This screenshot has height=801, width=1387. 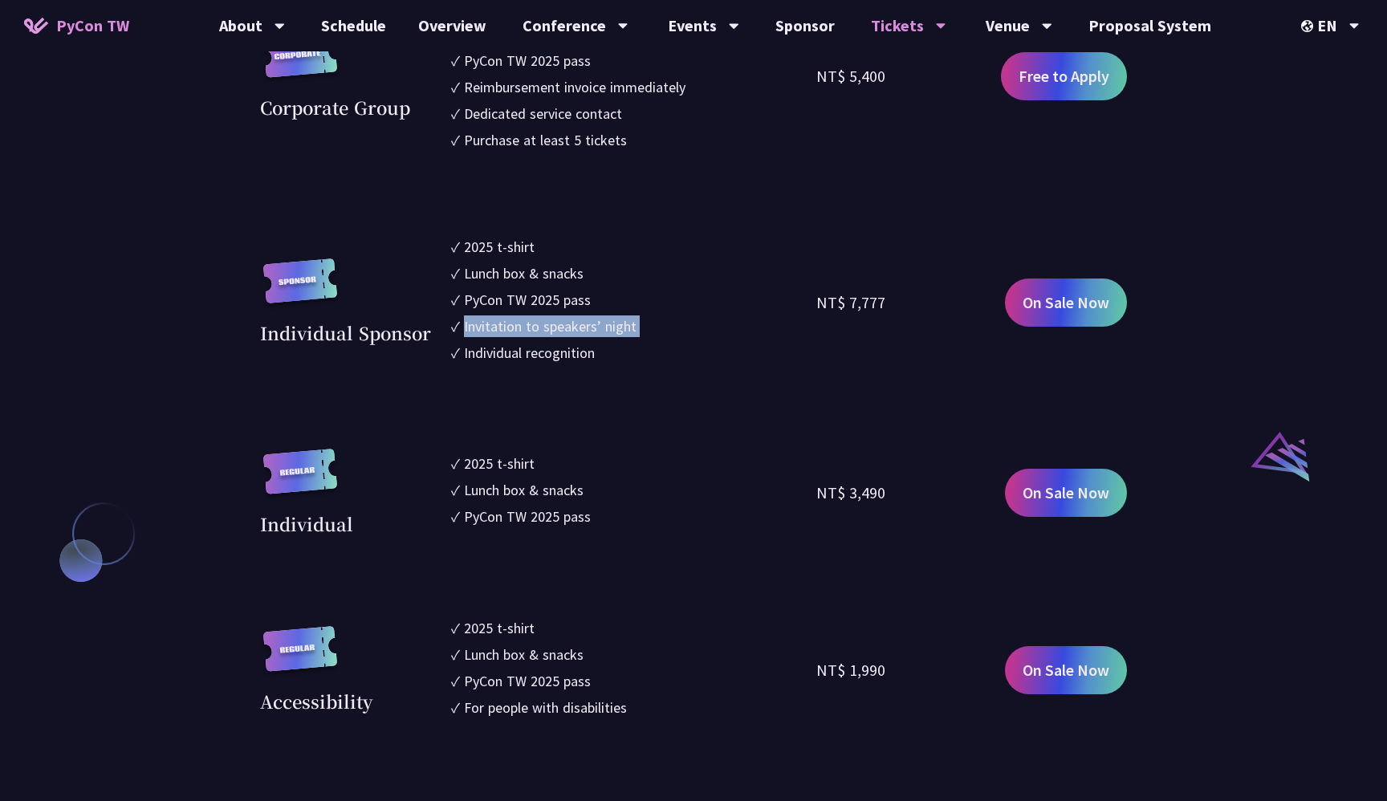 What do you see at coordinates (300, 289) in the screenshot?
I see `img: sponsor.43e6a3a.svg` at bounding box center [300, 289].